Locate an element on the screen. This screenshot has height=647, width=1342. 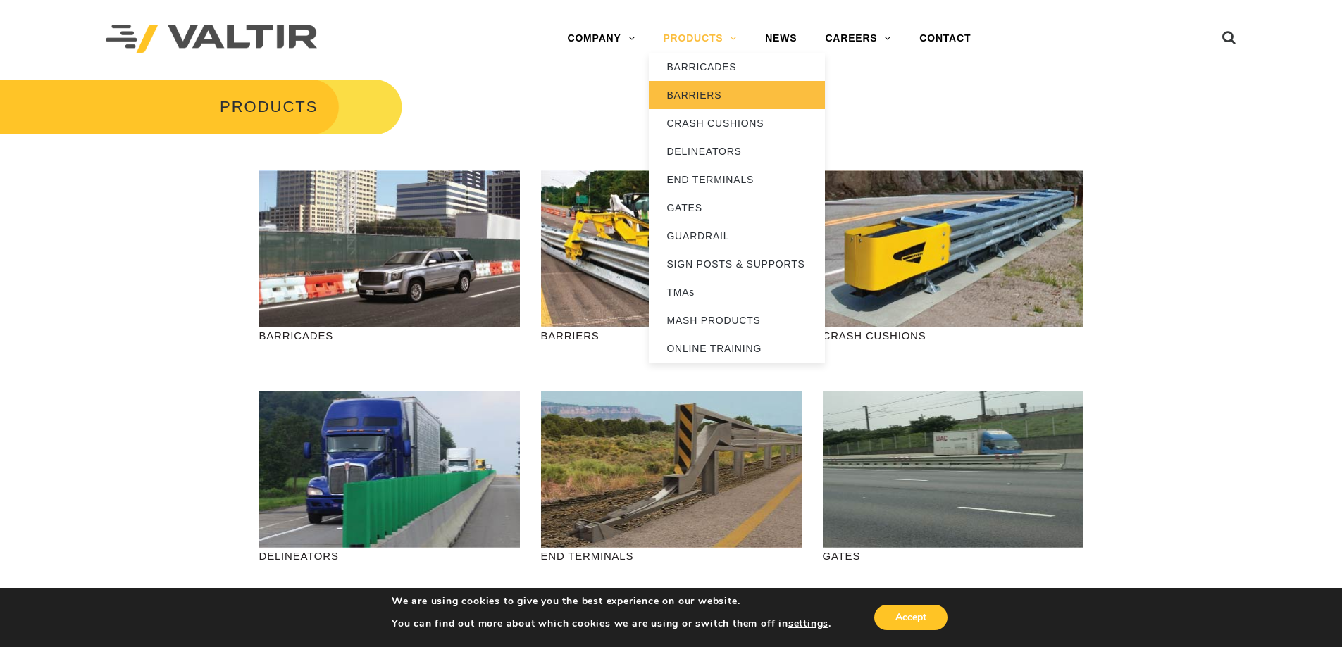
a: DELINEATORS is located at coordinates (737, 151).